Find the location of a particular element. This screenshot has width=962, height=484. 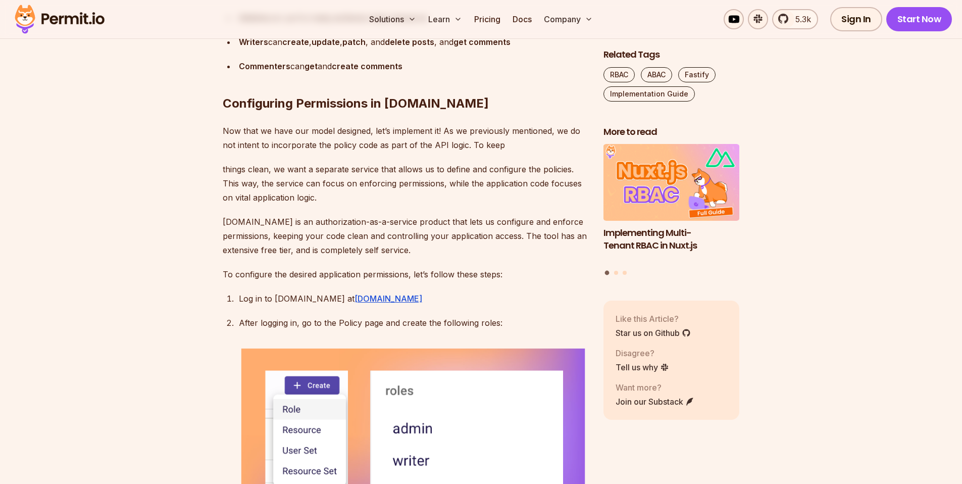

button: Go to slide 2 is located at coordinates (616, 273).